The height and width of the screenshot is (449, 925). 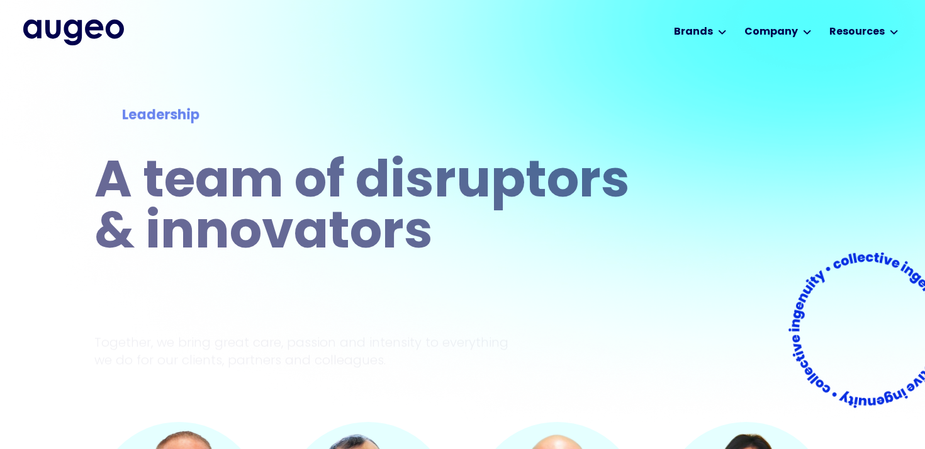 What do you see at coordinates (311, 351) in the screenshot?
I see `p: Together, we bring great care, passion and intensity to everything we do for our clients, partner...` at bounding box center [311, 351].